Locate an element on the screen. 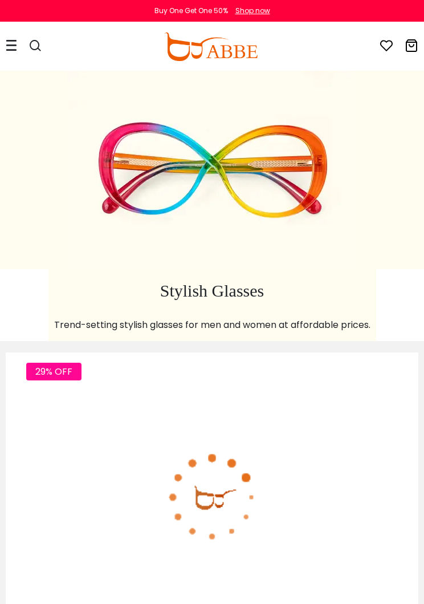 This screenshot has height=604, width=424. div: Shop now is located at coordinates (253, 11).